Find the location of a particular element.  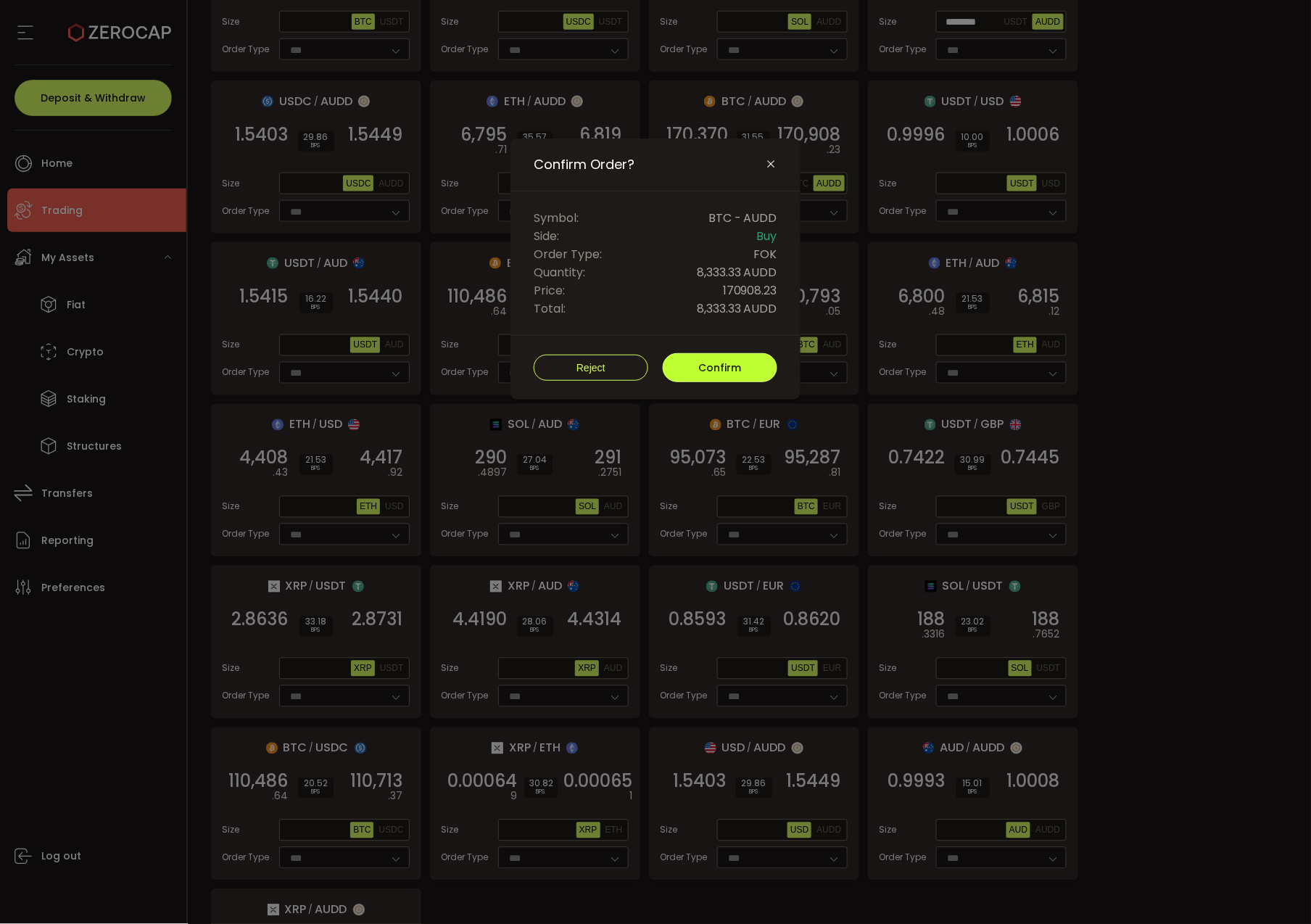

span: Reject is located at coordinates (591, 367).